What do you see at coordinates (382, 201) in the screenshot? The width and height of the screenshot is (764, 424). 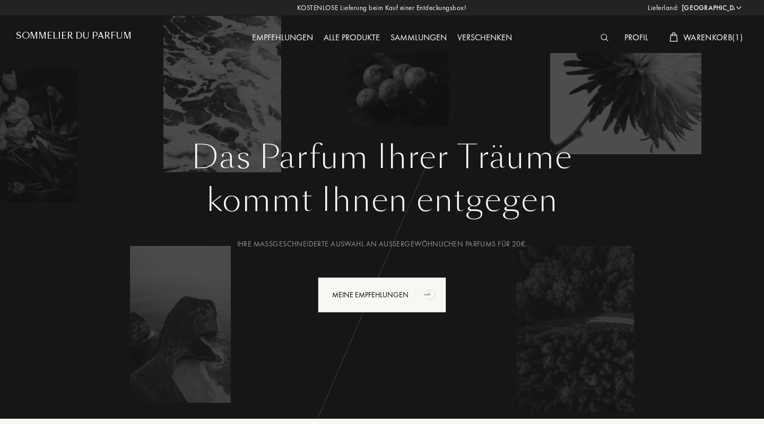 I see `div: kommt Ihnen entgegen` at bounding box center [382, 201].